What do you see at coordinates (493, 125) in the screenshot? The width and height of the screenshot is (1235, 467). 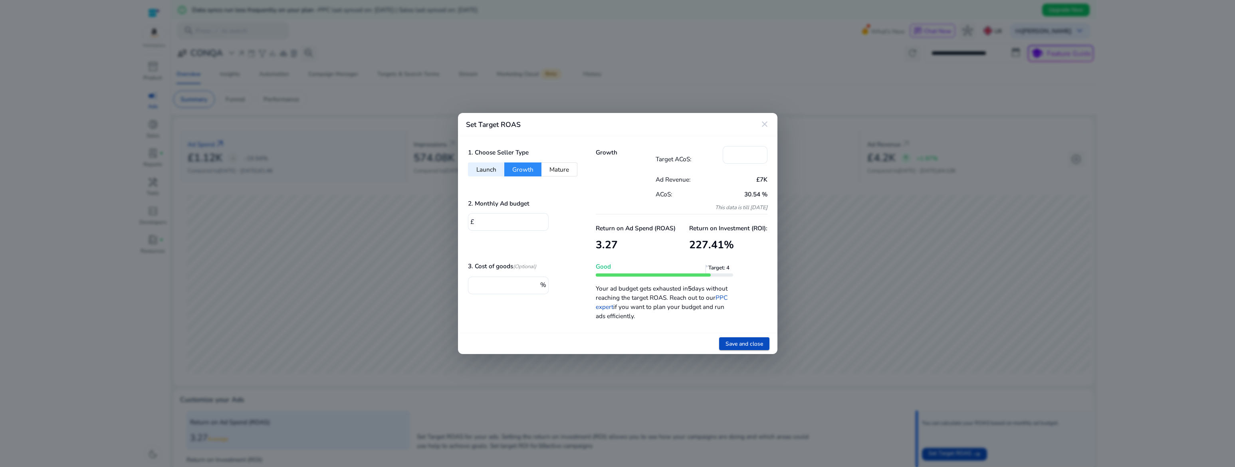 I see `h4: Set Target ROAS` at bounding box center [493, 125].